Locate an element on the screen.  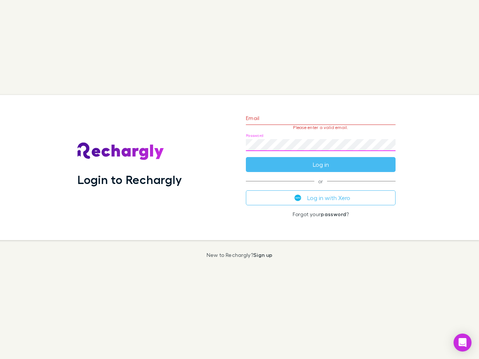
div: Open Intercom Messenger is located at coordinates (463, 343).